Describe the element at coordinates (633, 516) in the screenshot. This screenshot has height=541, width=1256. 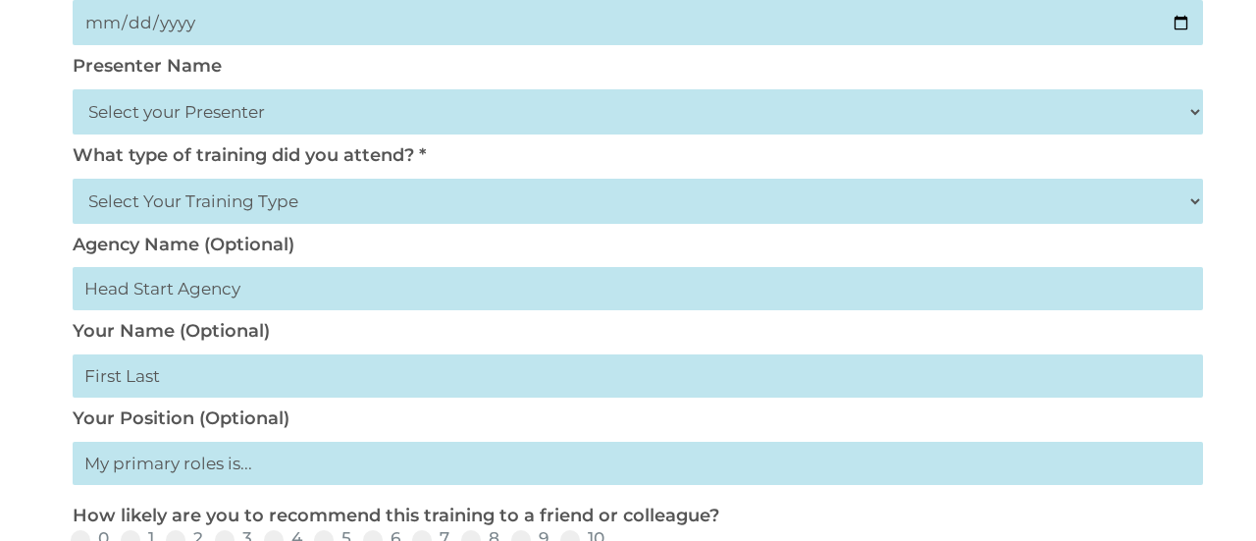
I see `p: How likely are you to recommend this training to a friend or colleague?` at that location.